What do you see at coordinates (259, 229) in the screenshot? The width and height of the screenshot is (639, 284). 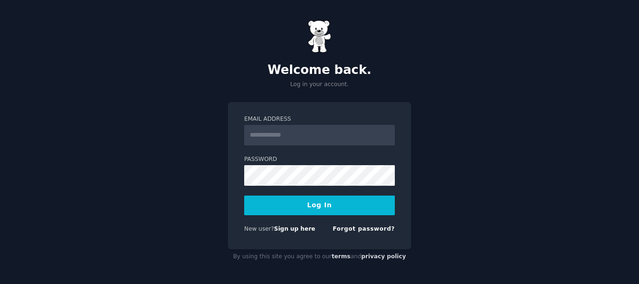 I see `span: New user?` at bounding box center [259, 229].